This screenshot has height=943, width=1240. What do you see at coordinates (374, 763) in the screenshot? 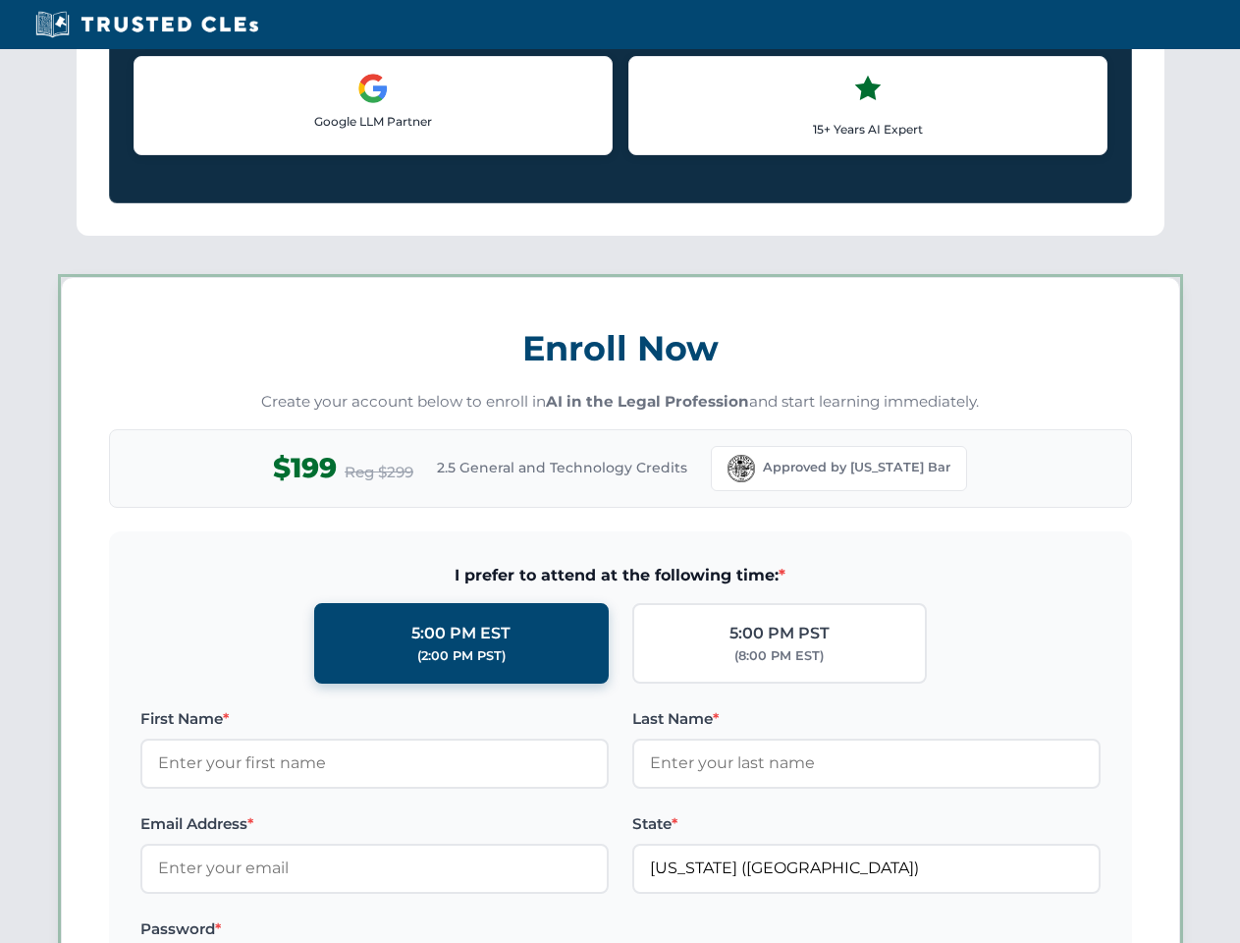
I see `input: Enter your first name` at bounding box center [374, 763].